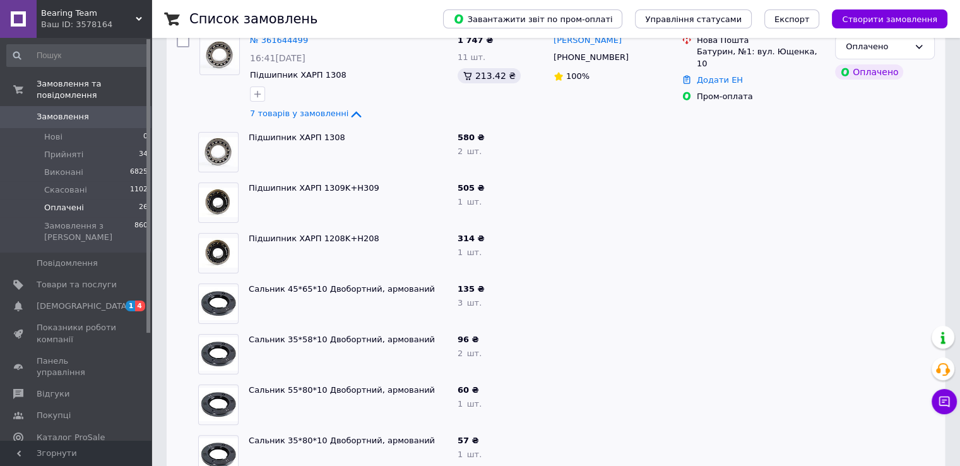 The image size is (960, 466). What do you see at coordinates (279, 40) in the screenshot?
I see `a: № 361644499` at bounding box center [279, 40].